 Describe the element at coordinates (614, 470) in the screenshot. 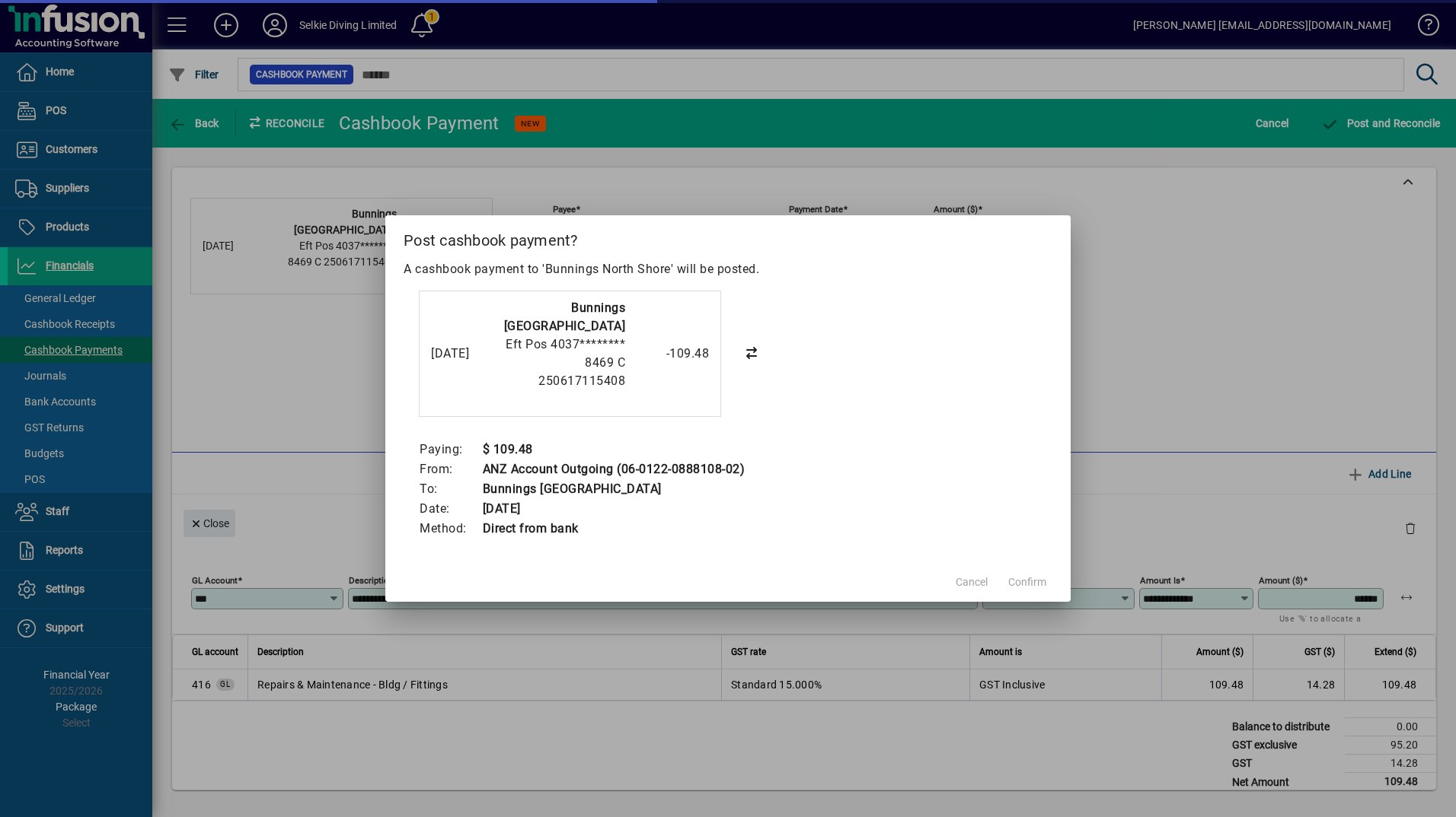

I see `td: ANZ Account Outgoing (06-0122-0888108-02)` at that location.